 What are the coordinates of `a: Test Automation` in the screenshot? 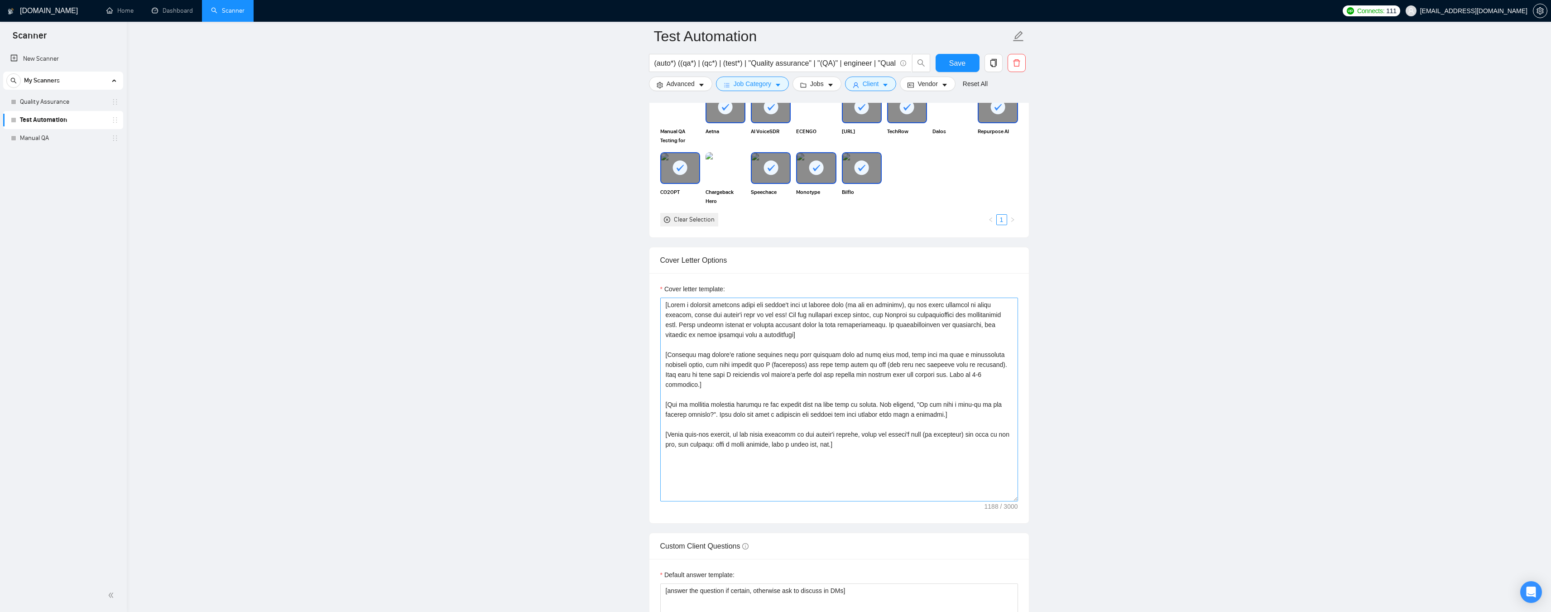 It's located at (63, 120).